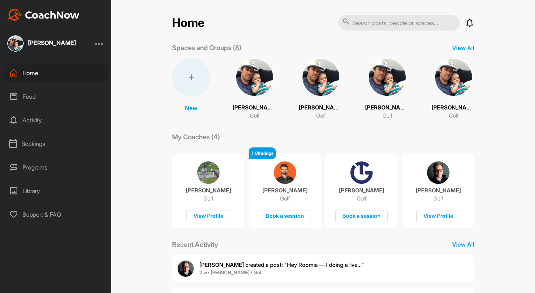  I want to click on div: Support & FAQ, so click(56, 215).